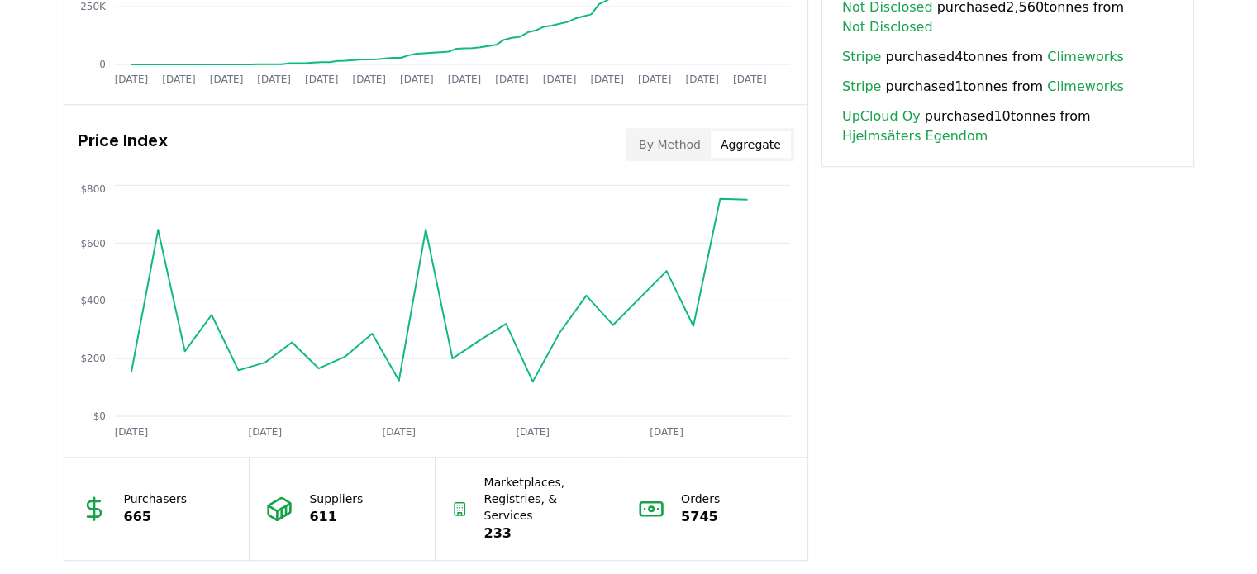  What do you see at coordinates (336, 517) in the screenshot?
I see `p: 611` at bounding box center [336, 517].